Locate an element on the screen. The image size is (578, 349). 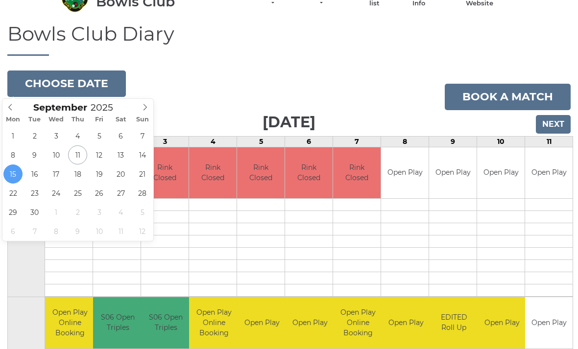
span: October 11, 2025 is located at coordinates (120, 231).